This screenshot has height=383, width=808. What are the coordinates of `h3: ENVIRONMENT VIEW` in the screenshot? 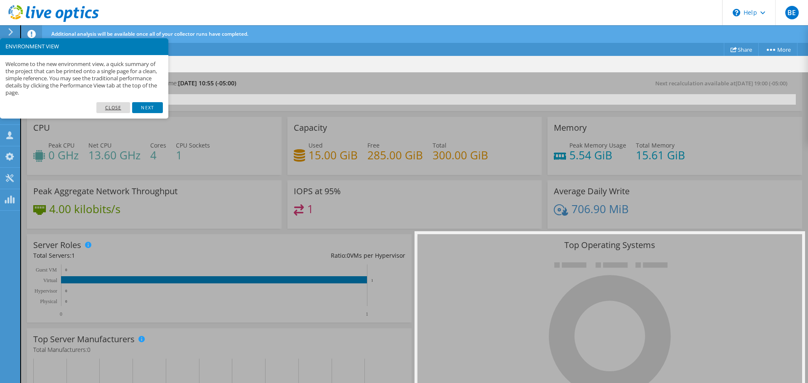 It's located at (84, 46).